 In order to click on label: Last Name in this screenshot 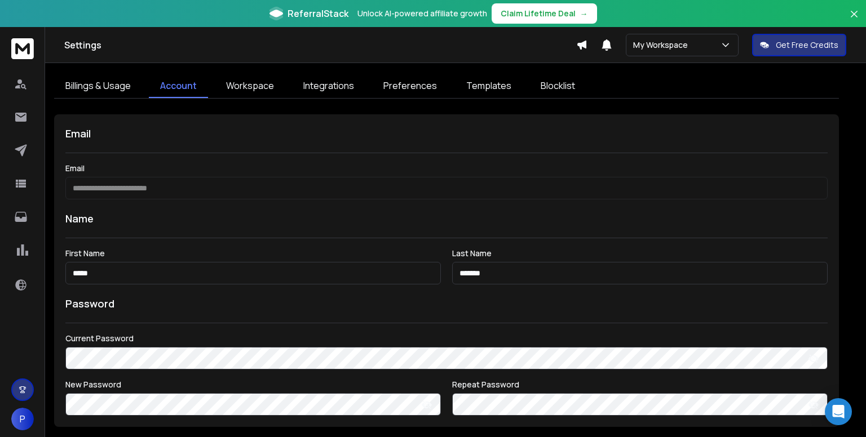, I will do `click(640, 254)`.